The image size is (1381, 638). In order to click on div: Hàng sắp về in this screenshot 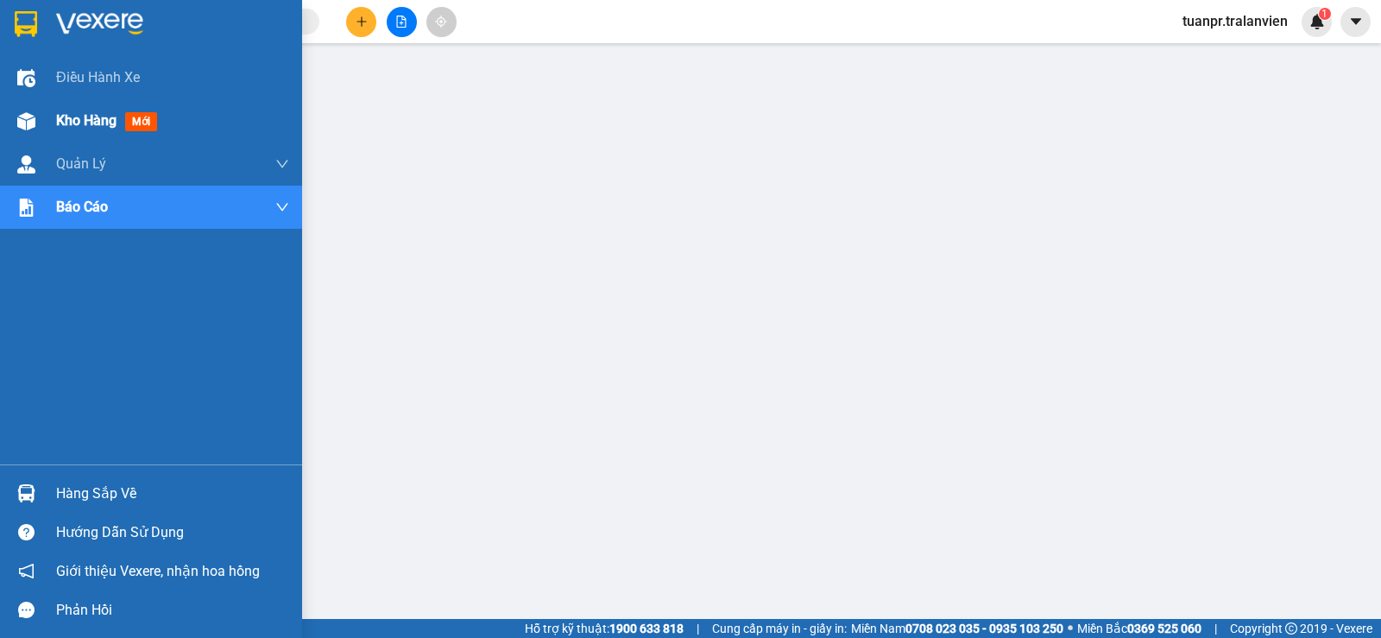, I will do `click(173, 494)`.